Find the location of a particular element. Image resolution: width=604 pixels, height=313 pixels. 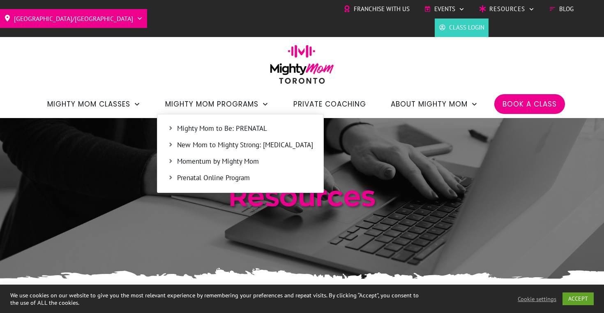

a: Mighty Mom Classes is located at coordinates (94, 104).